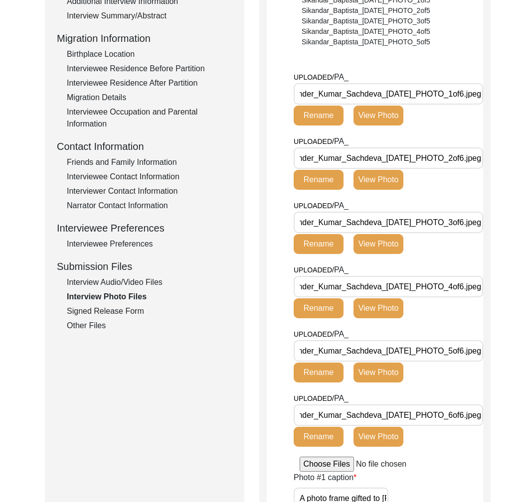  I want to click on div: Interview Summary/Abstract, so click(149, 16).